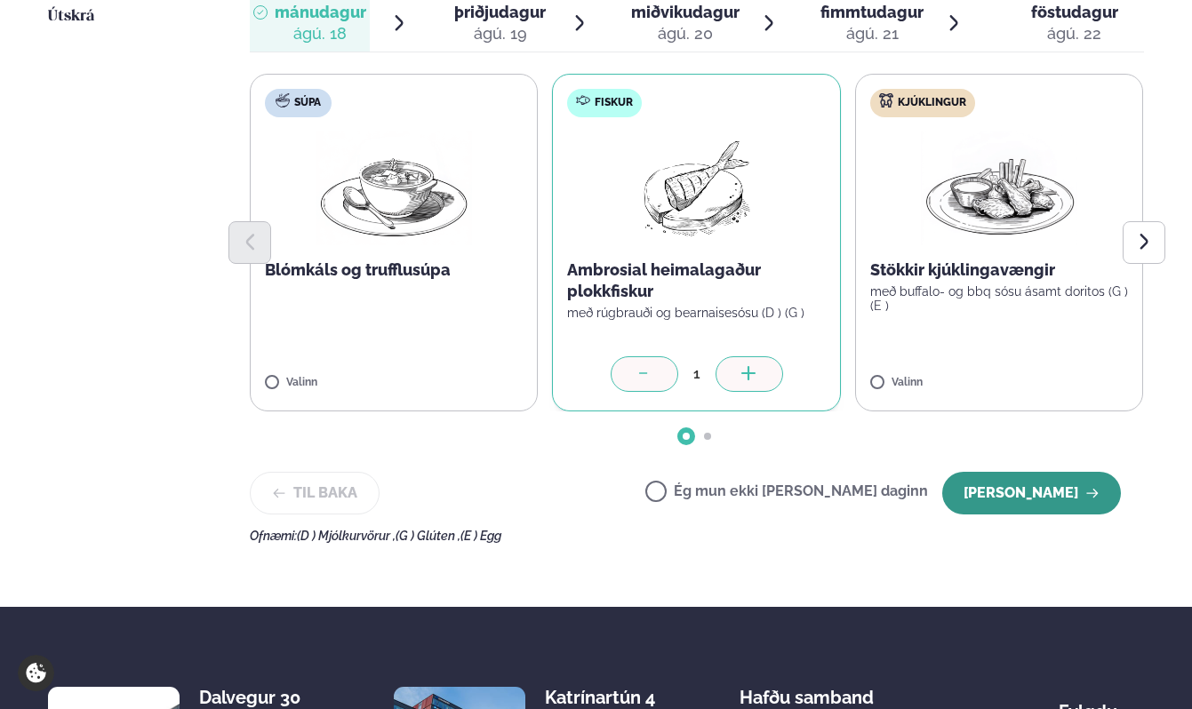  I want to click on span: Hafðu samband, so click(806, 691).